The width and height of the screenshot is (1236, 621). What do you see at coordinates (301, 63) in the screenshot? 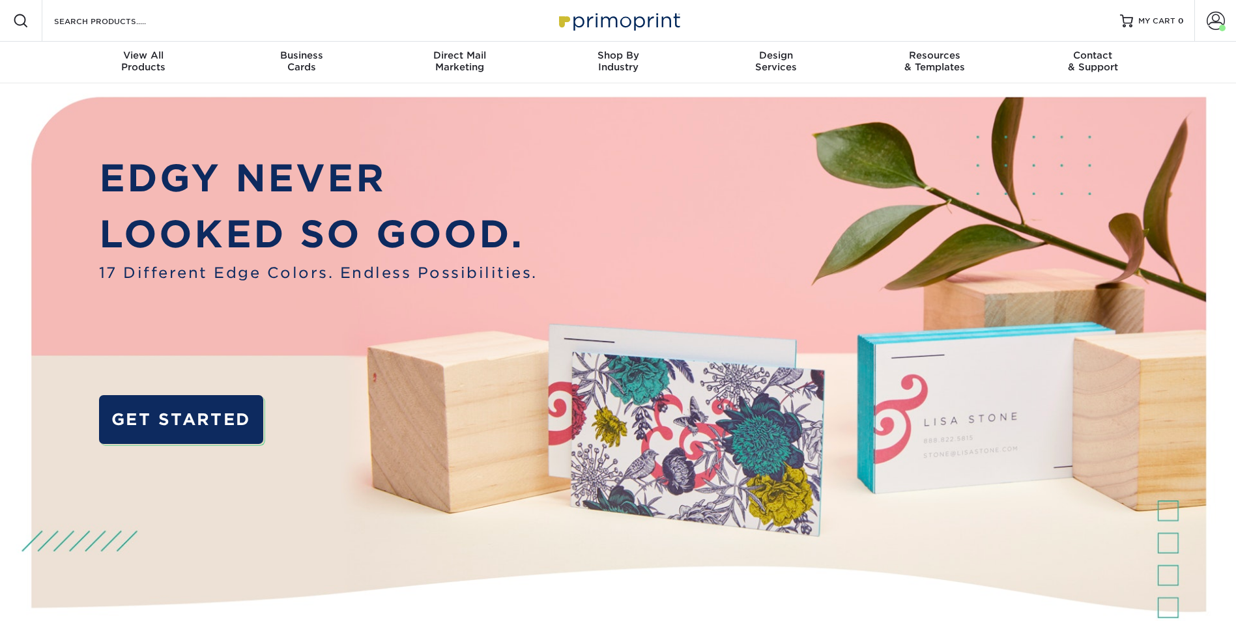
I see `a: BusinessCards` at bounding box center [301, 63].